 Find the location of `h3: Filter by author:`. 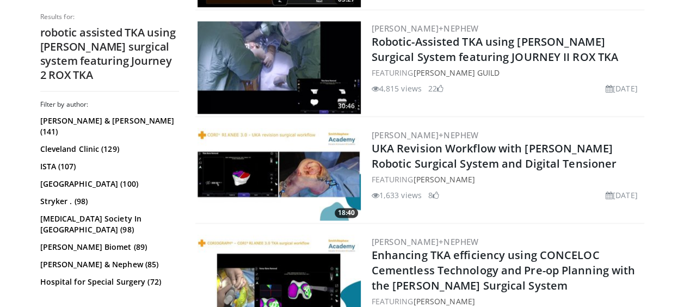

h3: Filter by author: is located at coordinates (109, 105).